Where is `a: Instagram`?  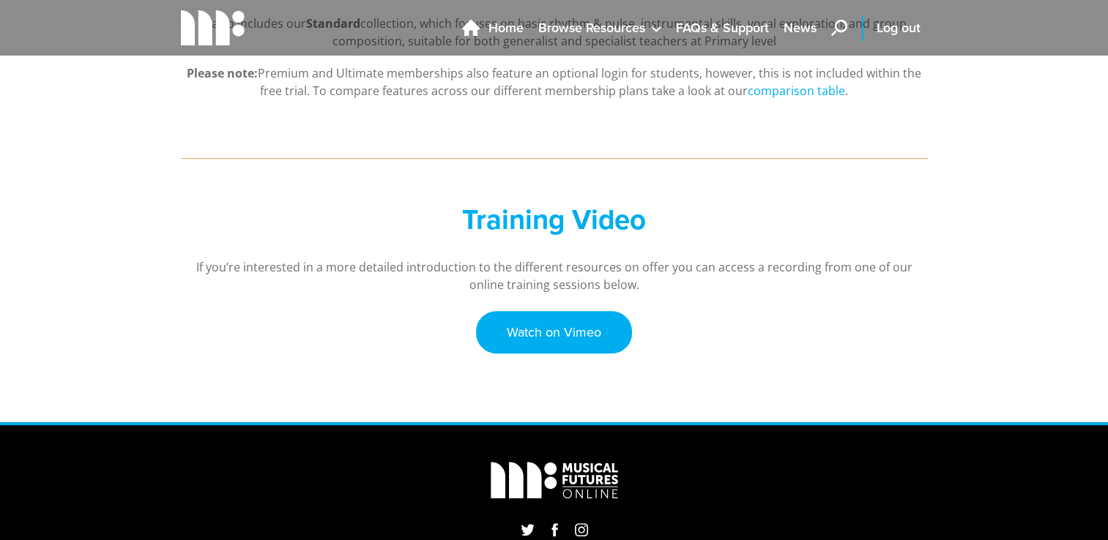
a: Instagram is located at coordinates (581, 529).